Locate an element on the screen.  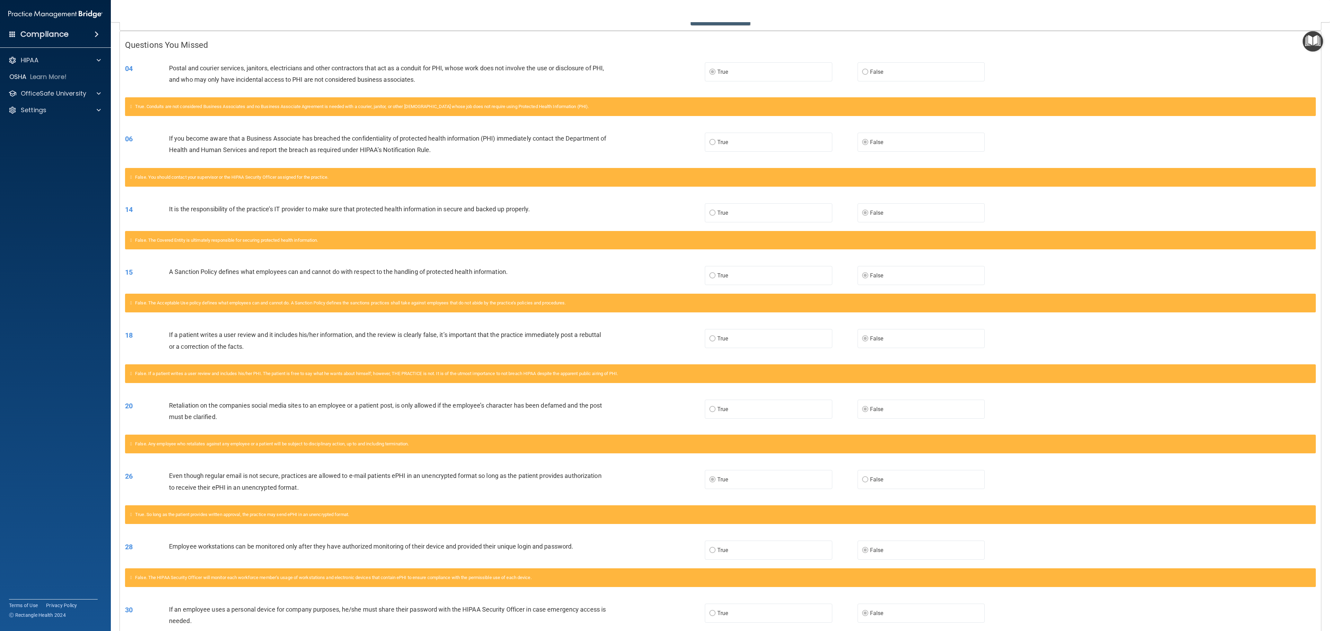
span: Even though regular email is not secure, practices are allowed to e-mail patients ePHI in an unen... is located at coordinates (385, 481).